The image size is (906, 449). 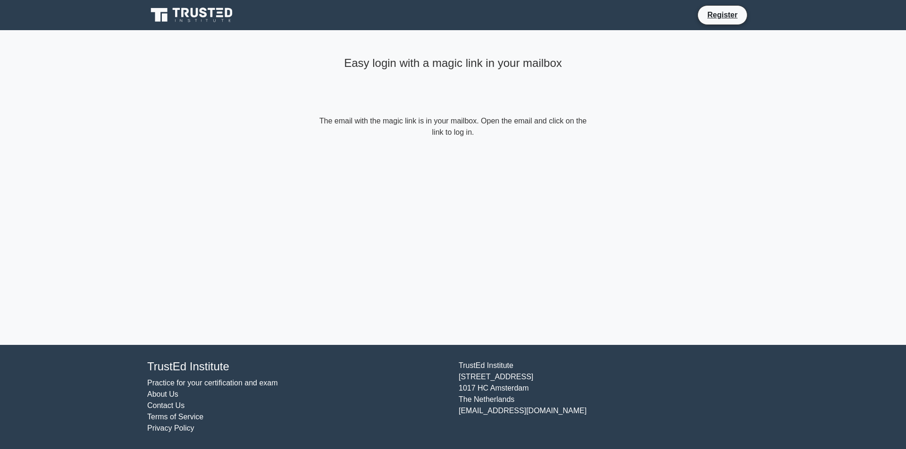 What do you see at coordinates (453, 63) in the screenshot?
I see `h4: Easy login with a magic link in your mailbox` at bounding box center [453, 63].